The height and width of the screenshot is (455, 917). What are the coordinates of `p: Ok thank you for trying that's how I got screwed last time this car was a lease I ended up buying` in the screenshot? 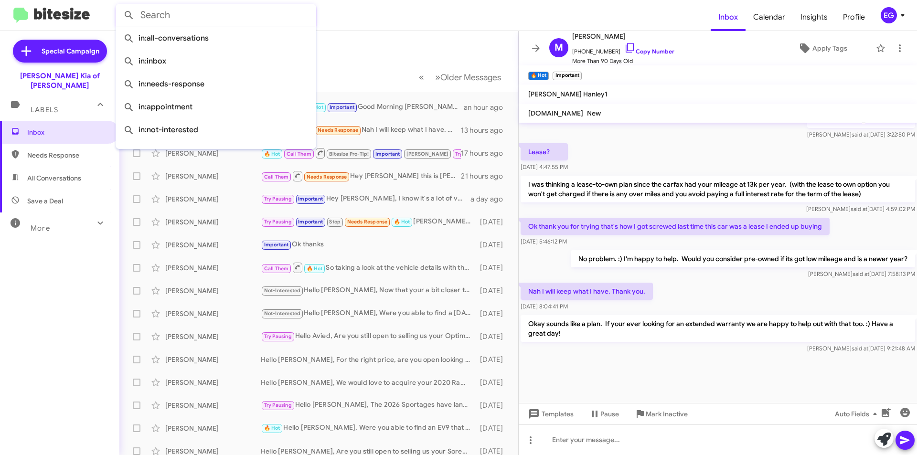 It's located at (675, 226).